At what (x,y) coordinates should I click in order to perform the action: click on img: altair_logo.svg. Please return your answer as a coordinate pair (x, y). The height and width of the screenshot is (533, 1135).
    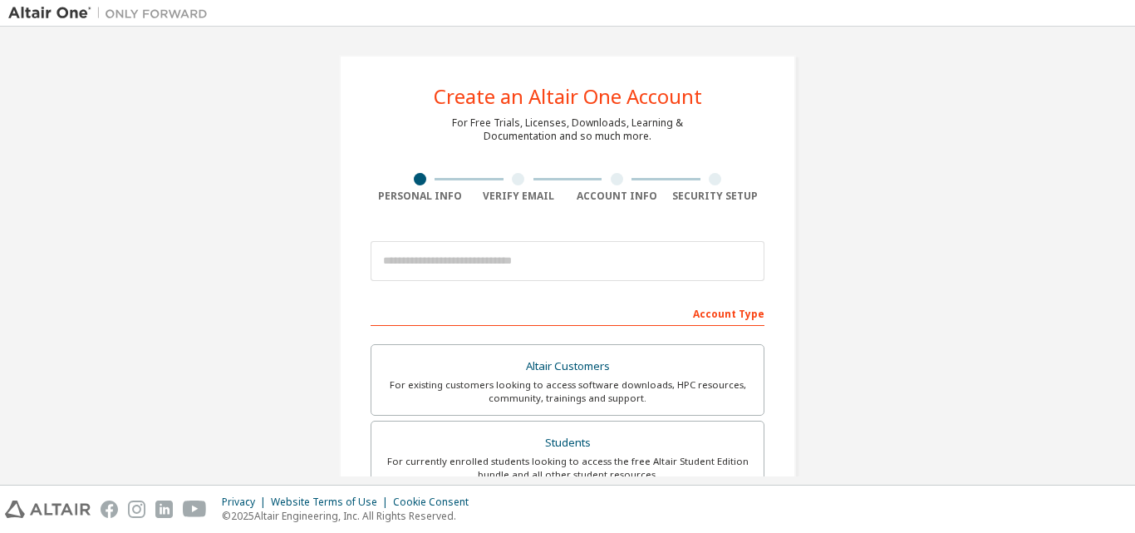
    Looking at the image, I should click on (47, 509).